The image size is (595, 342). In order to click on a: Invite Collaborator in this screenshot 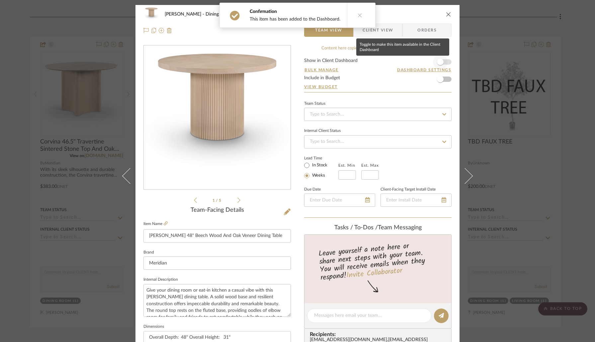, I will do `click(374, 274)`.